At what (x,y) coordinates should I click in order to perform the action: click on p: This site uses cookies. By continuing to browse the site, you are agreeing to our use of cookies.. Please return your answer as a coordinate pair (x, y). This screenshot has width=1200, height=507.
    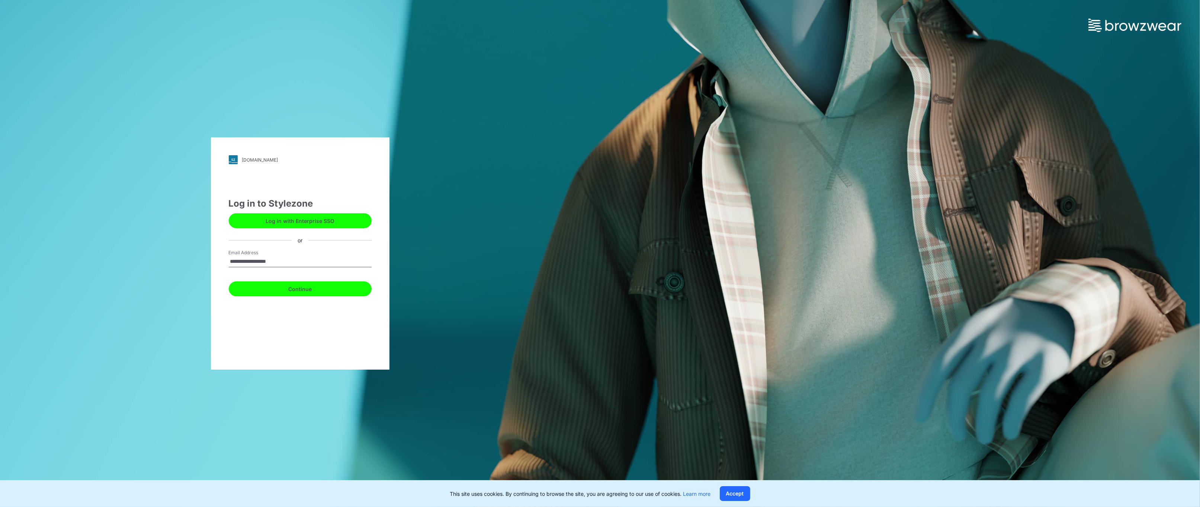
    Looking at the image, I should click on (580, 493).